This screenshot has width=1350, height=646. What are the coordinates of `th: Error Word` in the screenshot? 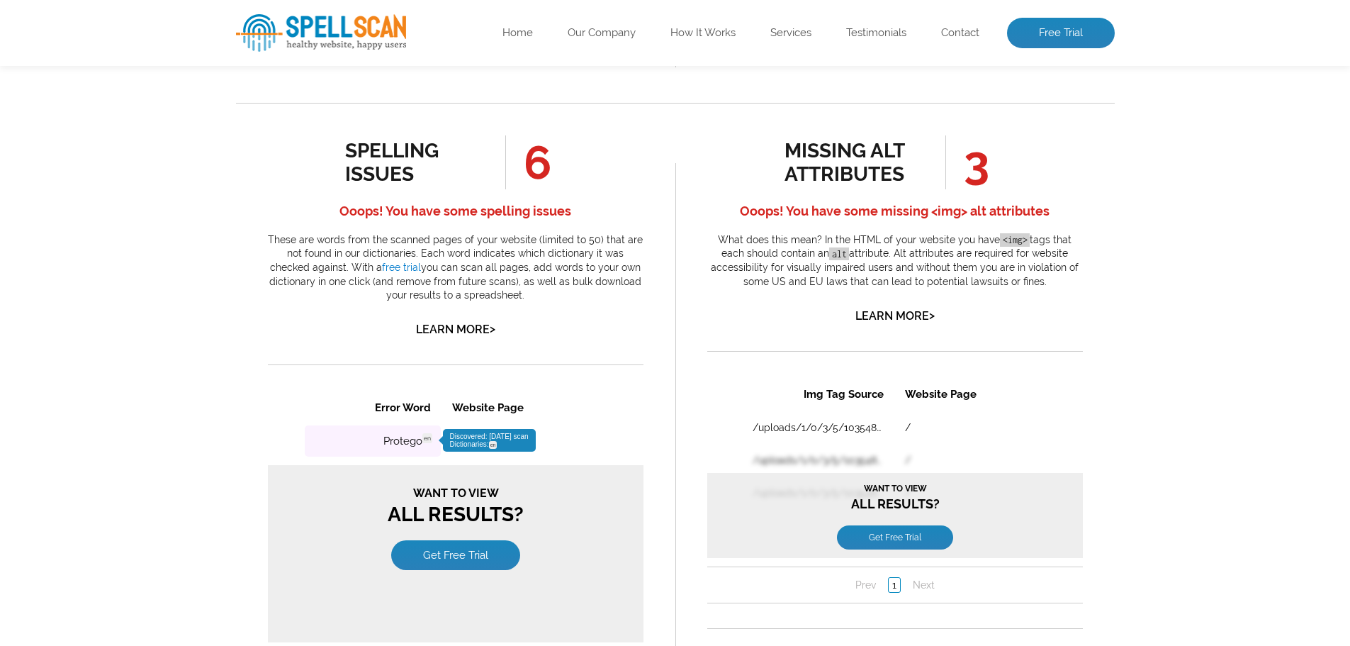 It's located at (105, 18).